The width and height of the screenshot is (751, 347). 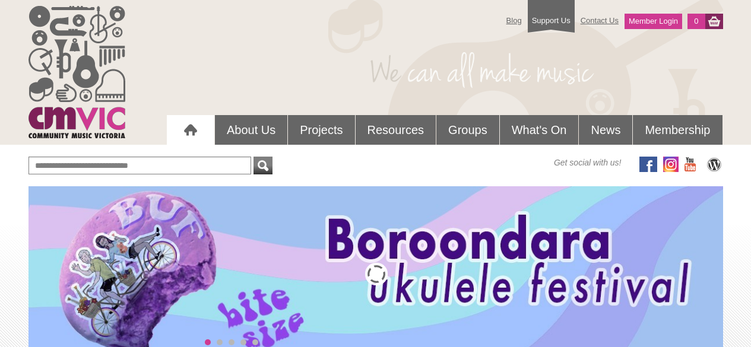 I want to click on a: 0, so click(x=696, y=21).